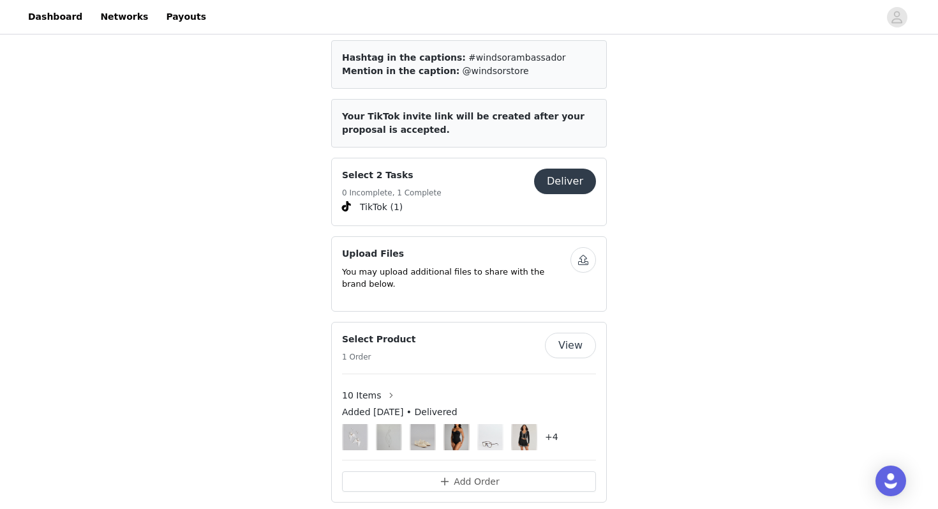  I want to click on h4: Select Product, so click(379, 339).